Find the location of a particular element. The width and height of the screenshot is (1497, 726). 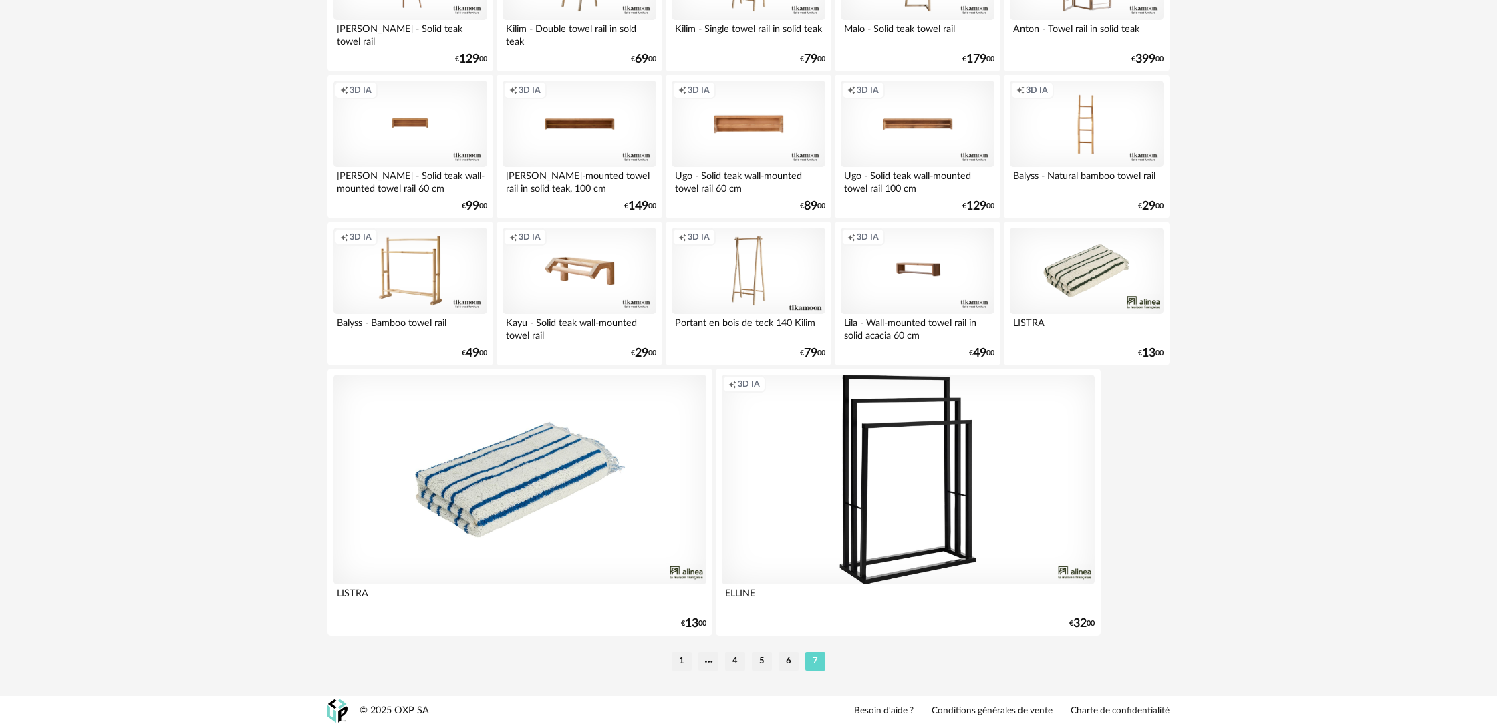

a: Besoin d'aide ? is located at coordinates (883, 712).